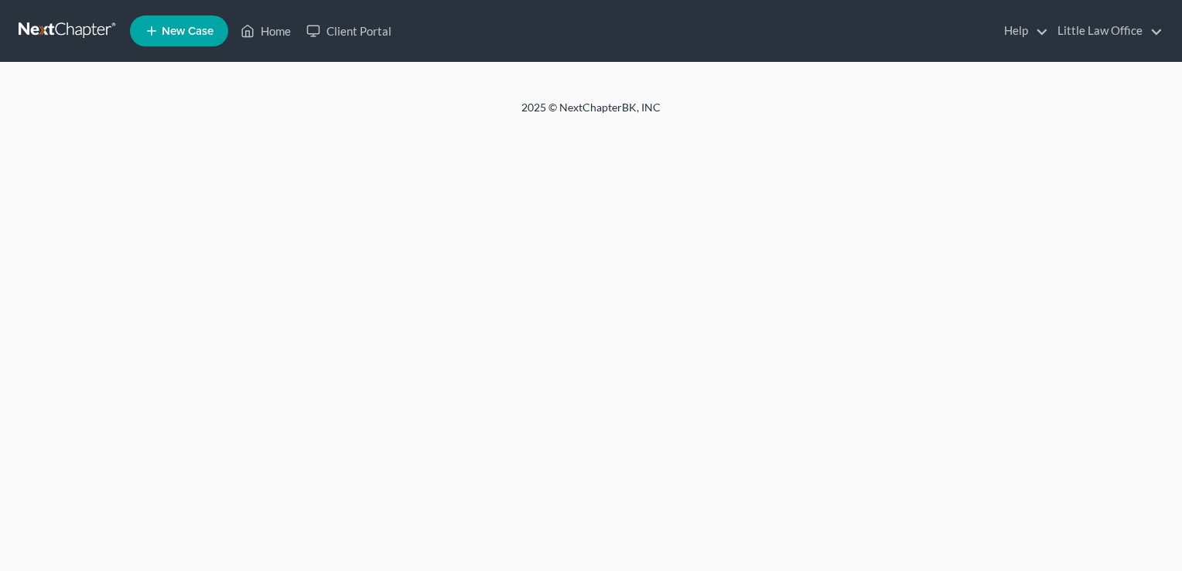 This screenshot has width=1182, height=571. Describe the element at coordinates (1106, 31) in the screenshot. I see `a: Little Law Office` at that location.